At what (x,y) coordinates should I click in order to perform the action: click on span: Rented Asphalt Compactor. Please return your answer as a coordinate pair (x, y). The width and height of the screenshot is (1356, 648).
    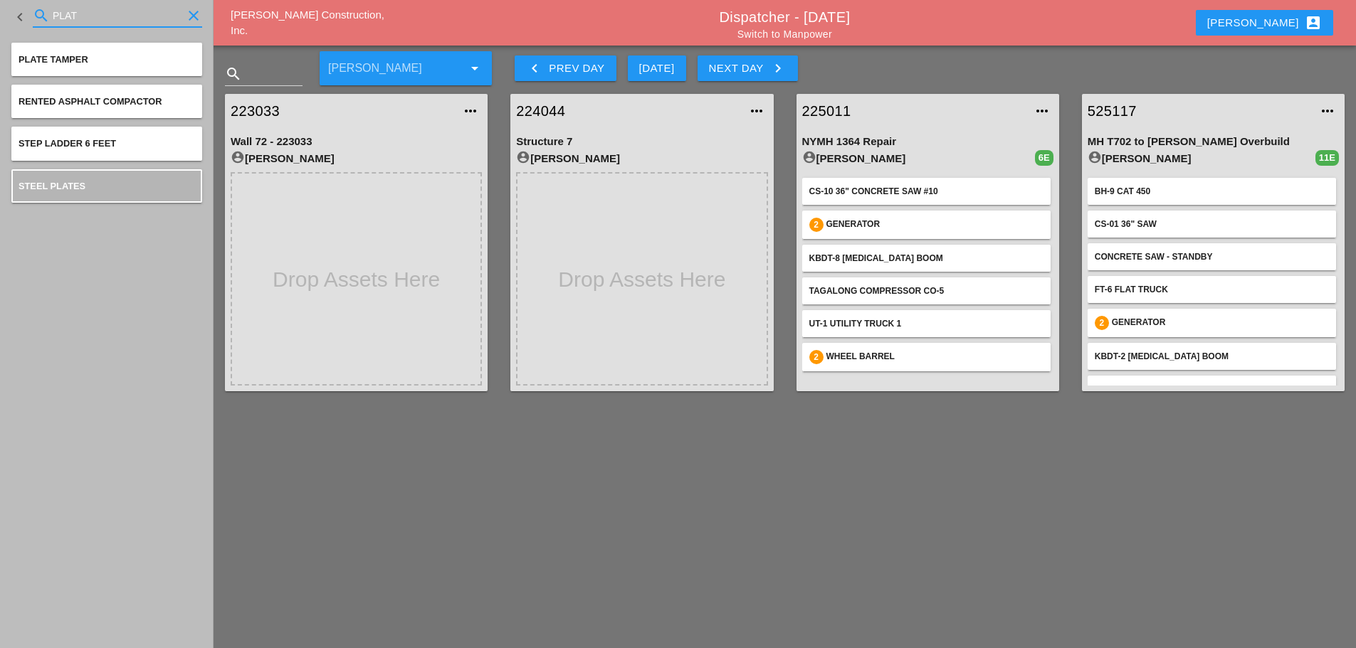
    Looking at the image, I should click on (90, 101).